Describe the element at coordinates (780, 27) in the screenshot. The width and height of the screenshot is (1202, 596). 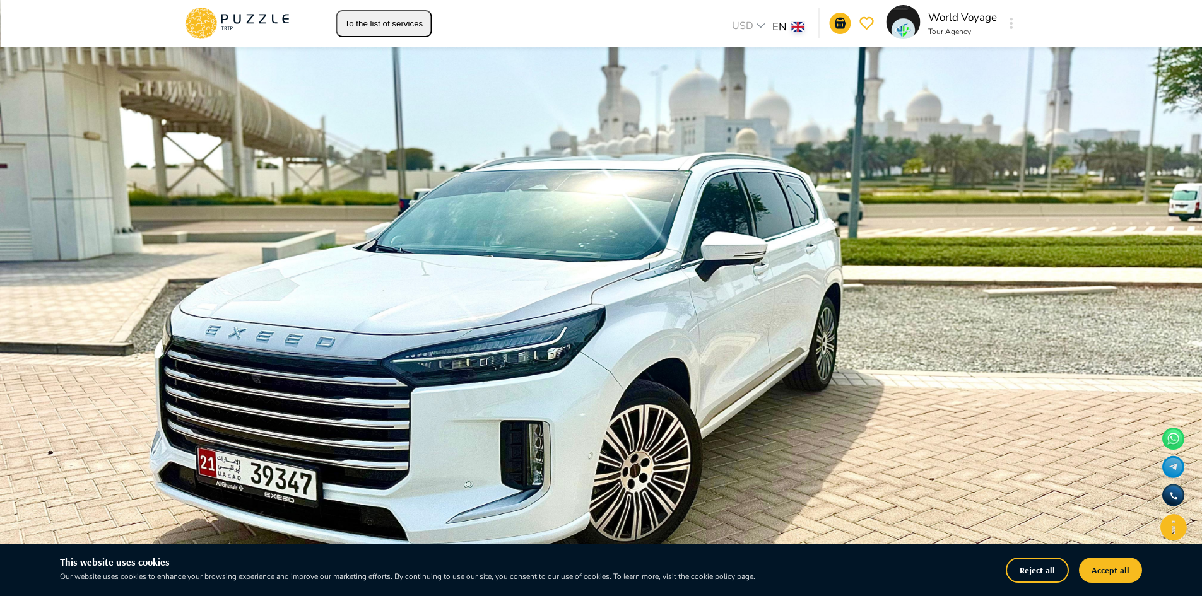
I see `p: EN` at that location.